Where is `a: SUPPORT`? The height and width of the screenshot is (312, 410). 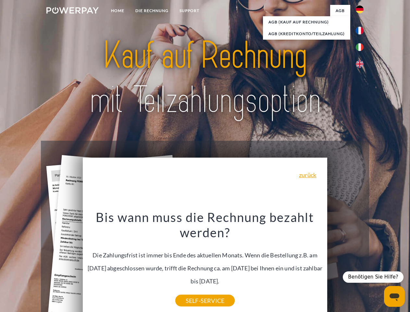 a: SUPPORT is located at coordinates (189, 11).